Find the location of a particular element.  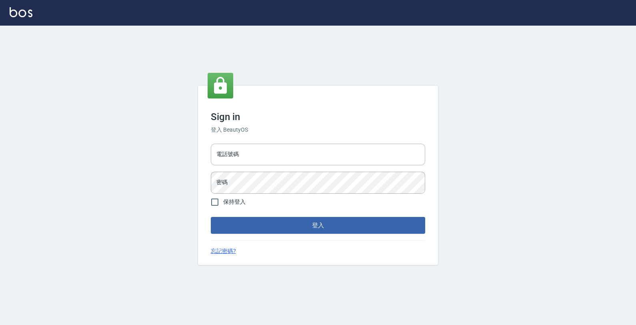

button: 登入 is located at coordinates (318, 225).